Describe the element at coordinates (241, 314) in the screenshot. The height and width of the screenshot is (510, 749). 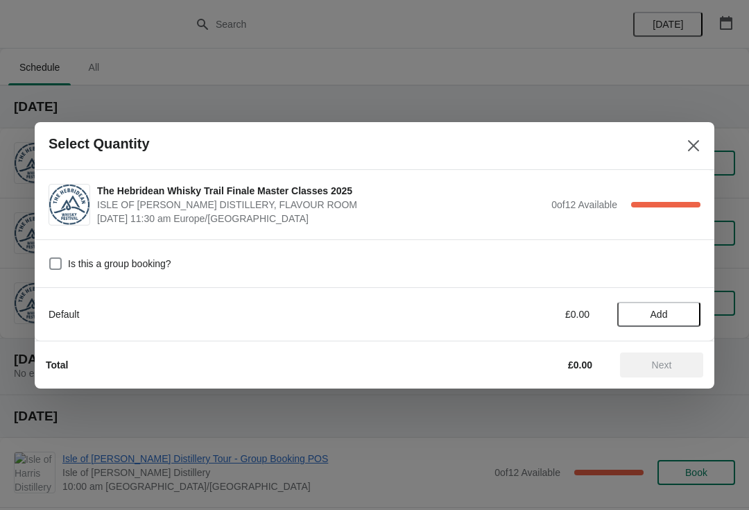
I see `div: Default` at that location.